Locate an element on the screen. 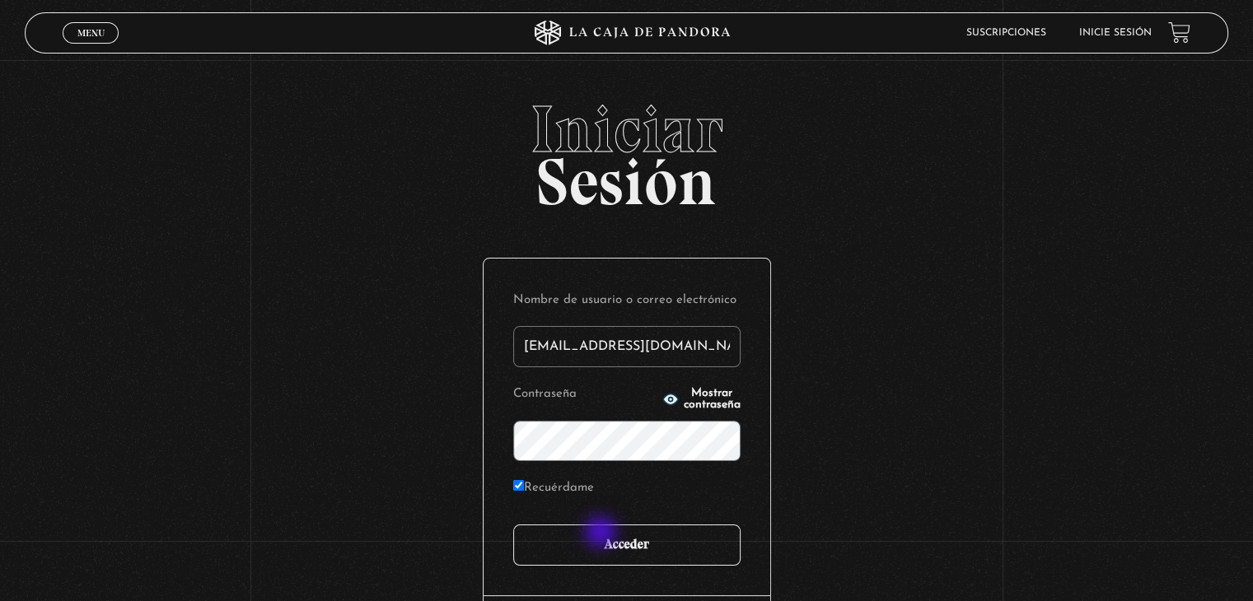 The height and width of the screenshot is (601, 1253). span: Mostrar contraseña is located at coordinates (712, 400).